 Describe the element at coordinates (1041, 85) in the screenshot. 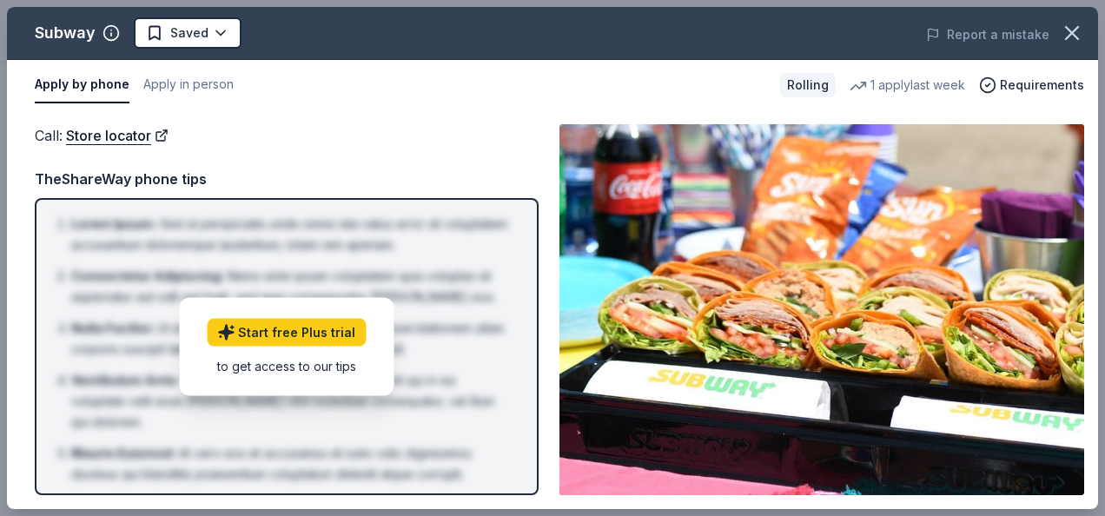

I see `span: Requirements` at that location.